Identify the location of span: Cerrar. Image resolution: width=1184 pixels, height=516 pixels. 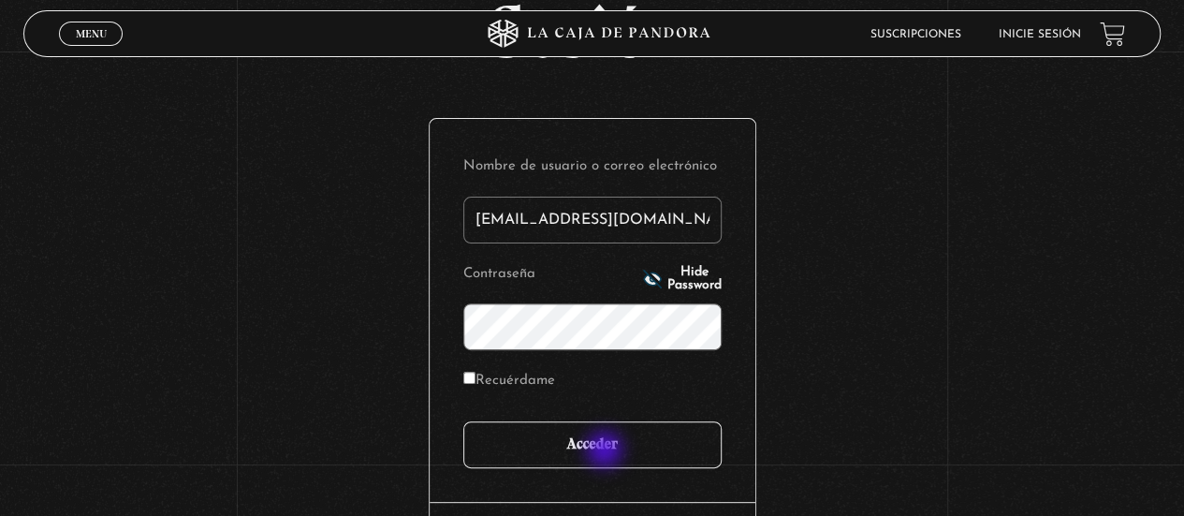
(91, 51).